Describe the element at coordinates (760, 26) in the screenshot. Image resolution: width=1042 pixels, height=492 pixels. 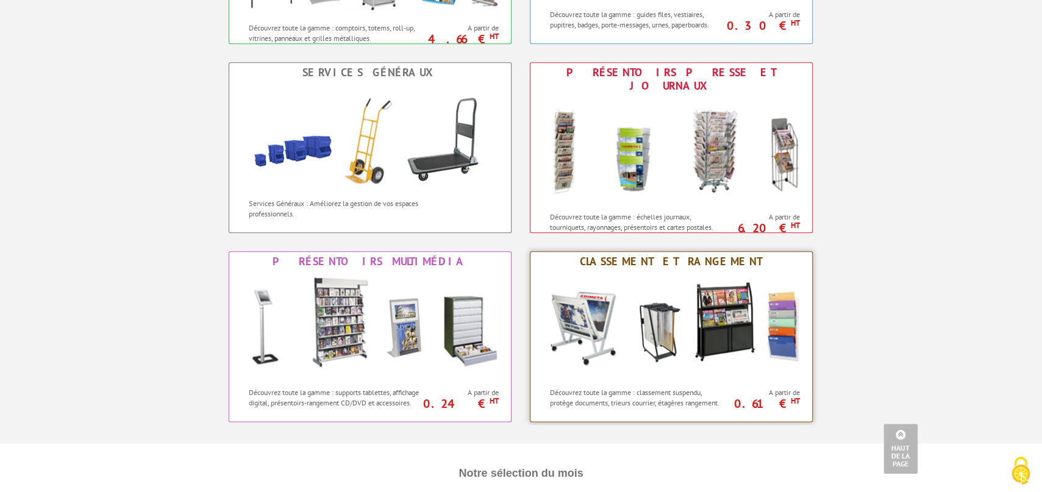
I see `p: 0.30 €` at that location.